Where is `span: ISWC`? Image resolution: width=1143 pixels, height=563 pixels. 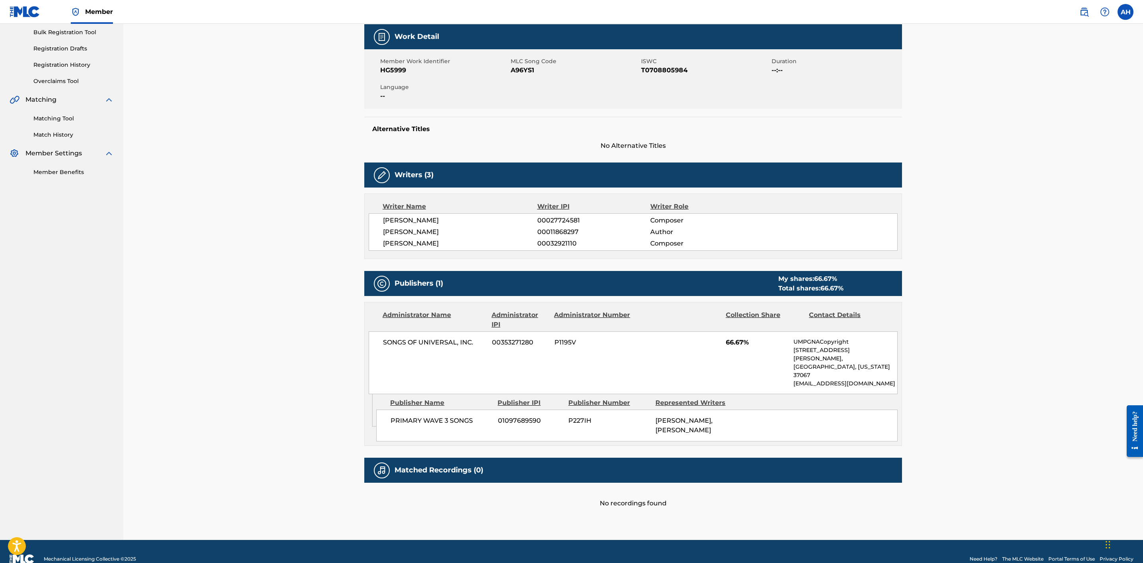
span: ISWC is located at coordinates (705, 61).